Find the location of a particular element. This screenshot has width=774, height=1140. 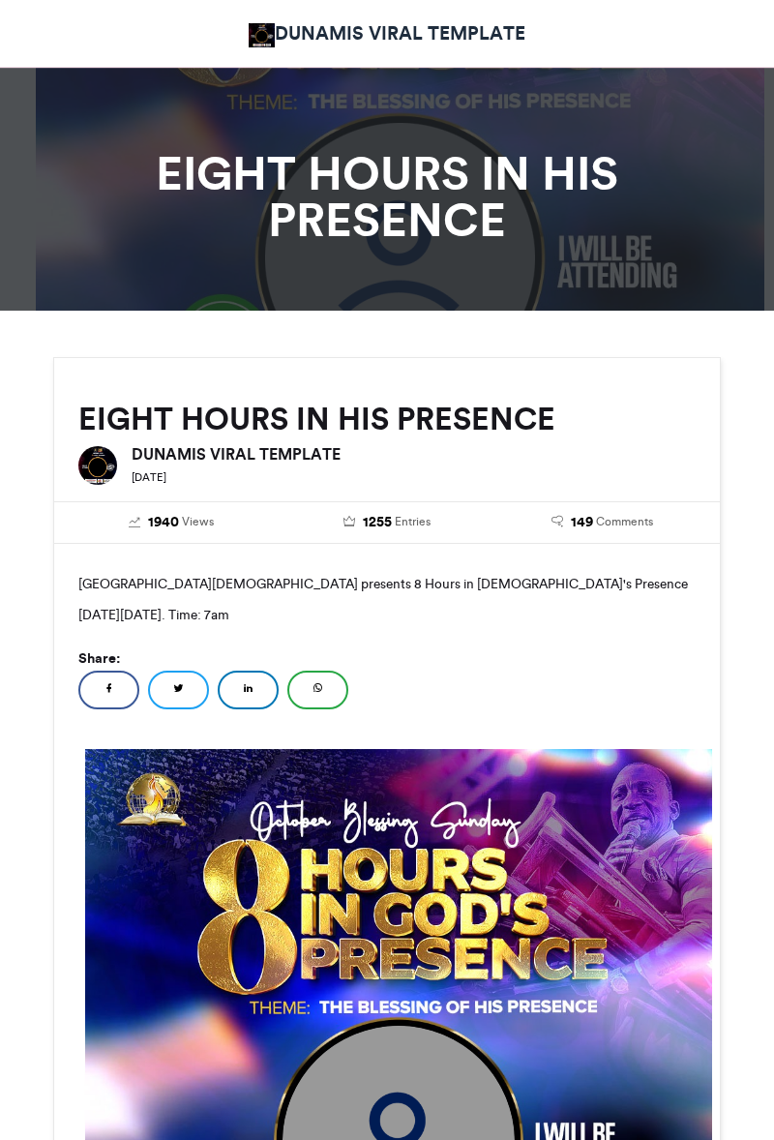

a: 1940 Views is located at coordinates (171, 523).